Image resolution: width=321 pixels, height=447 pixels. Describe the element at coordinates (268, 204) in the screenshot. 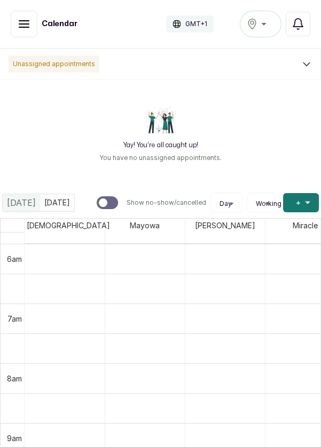

I see `span: Working` at that location.